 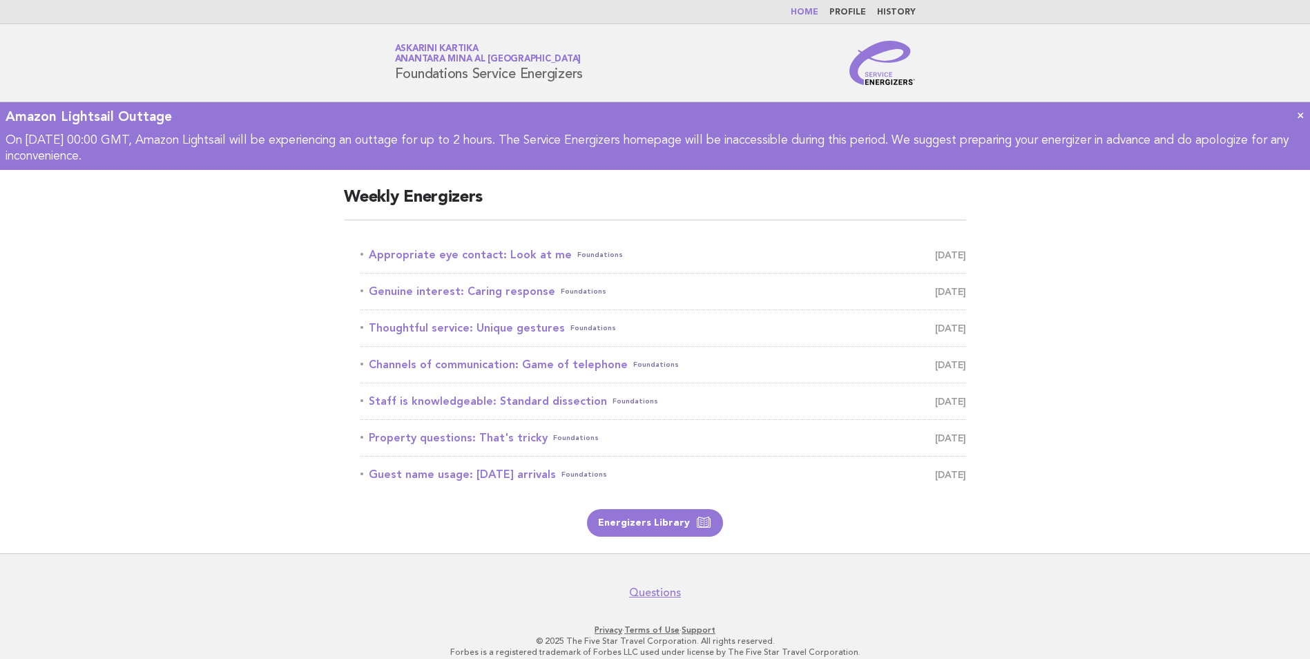 What do you see at coordinates (847, 12) in the screenshot?
I see `a: Profile` at bounding box center [847, 12].